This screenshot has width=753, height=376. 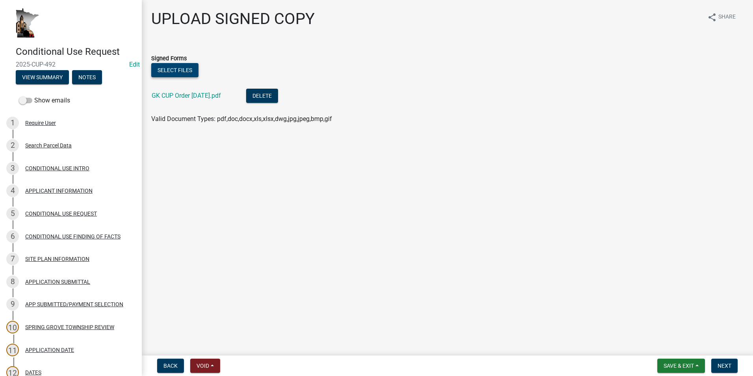 What do you see at coordinates (727, 17) in the screenshot?
I see `span: Share` at bounding box center [727, 17].